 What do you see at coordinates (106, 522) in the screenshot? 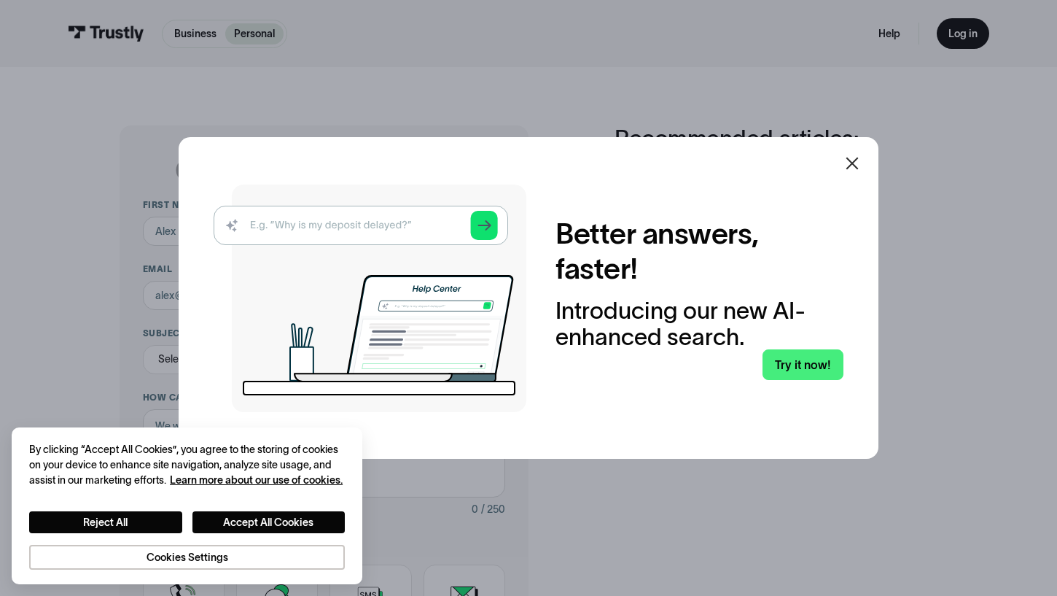
I see `button: Reject All` at bounding box center [106, 522].